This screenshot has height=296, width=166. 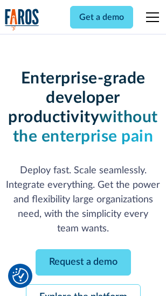 I want to click on button: Cookie Settings, so click(x=20, y=276).